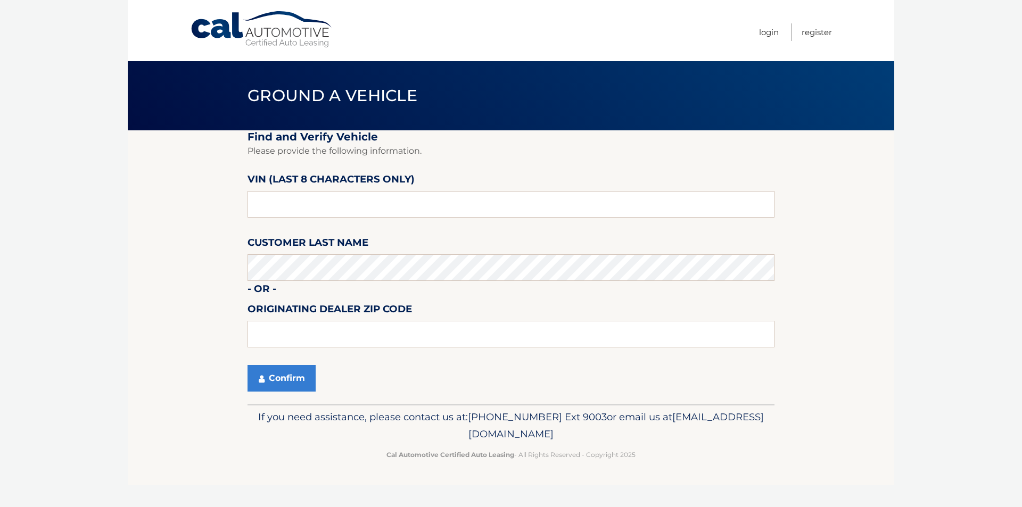 Image resolution: width=1022 pixels, height=507 pixels. What do you see at coordinates (450, 454) in the screenshot?
I see `strong: Cal Automotive Certified Auto Leasing` at bounding box center [450, 454].